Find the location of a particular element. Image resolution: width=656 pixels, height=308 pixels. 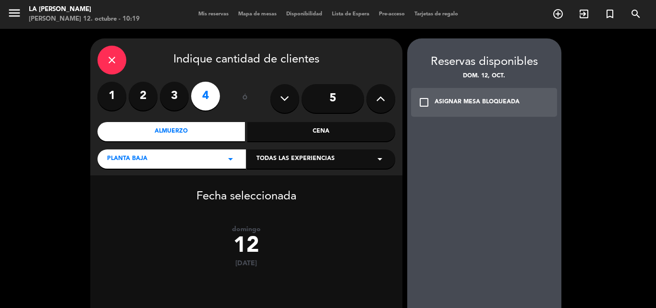

label: 3 is located at coordinates (174, 96).